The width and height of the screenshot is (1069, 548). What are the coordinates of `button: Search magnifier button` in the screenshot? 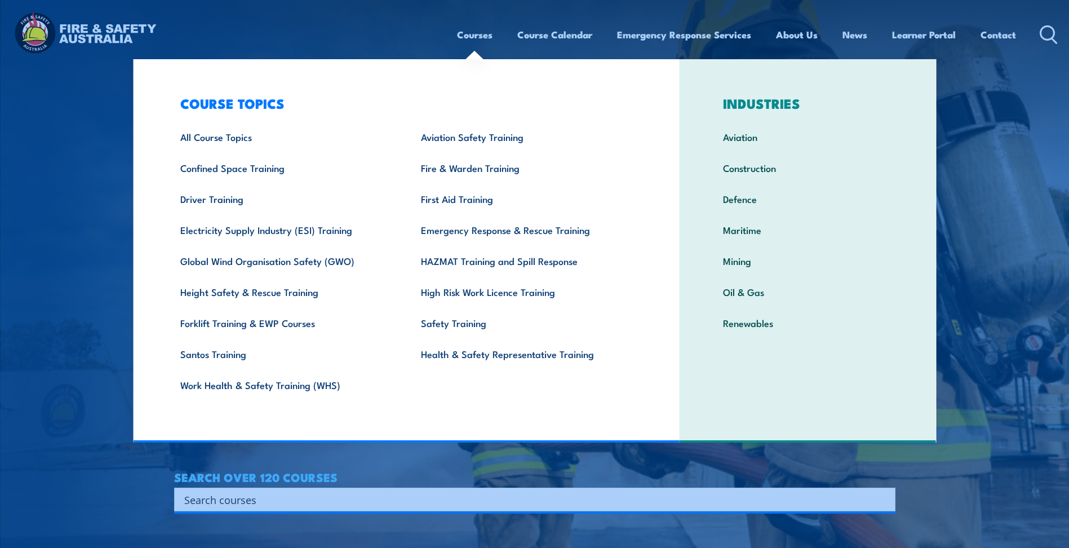 It's located at (884, 499).